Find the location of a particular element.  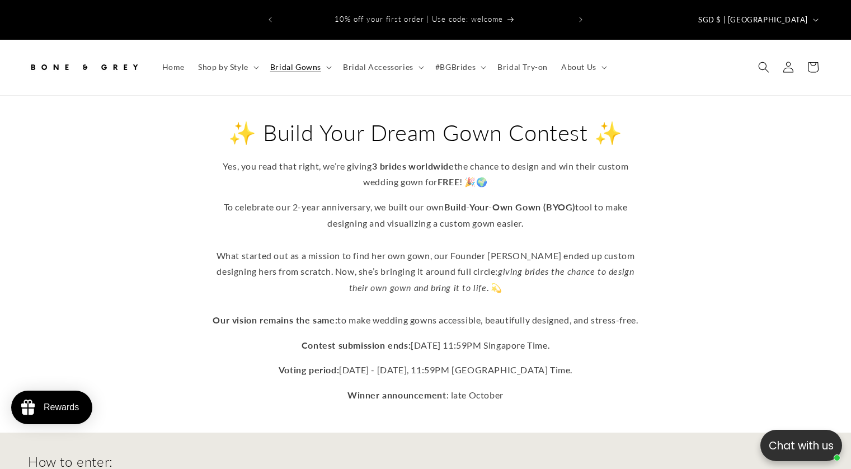

span: Shop by Style is located at coordinates (223, 67).